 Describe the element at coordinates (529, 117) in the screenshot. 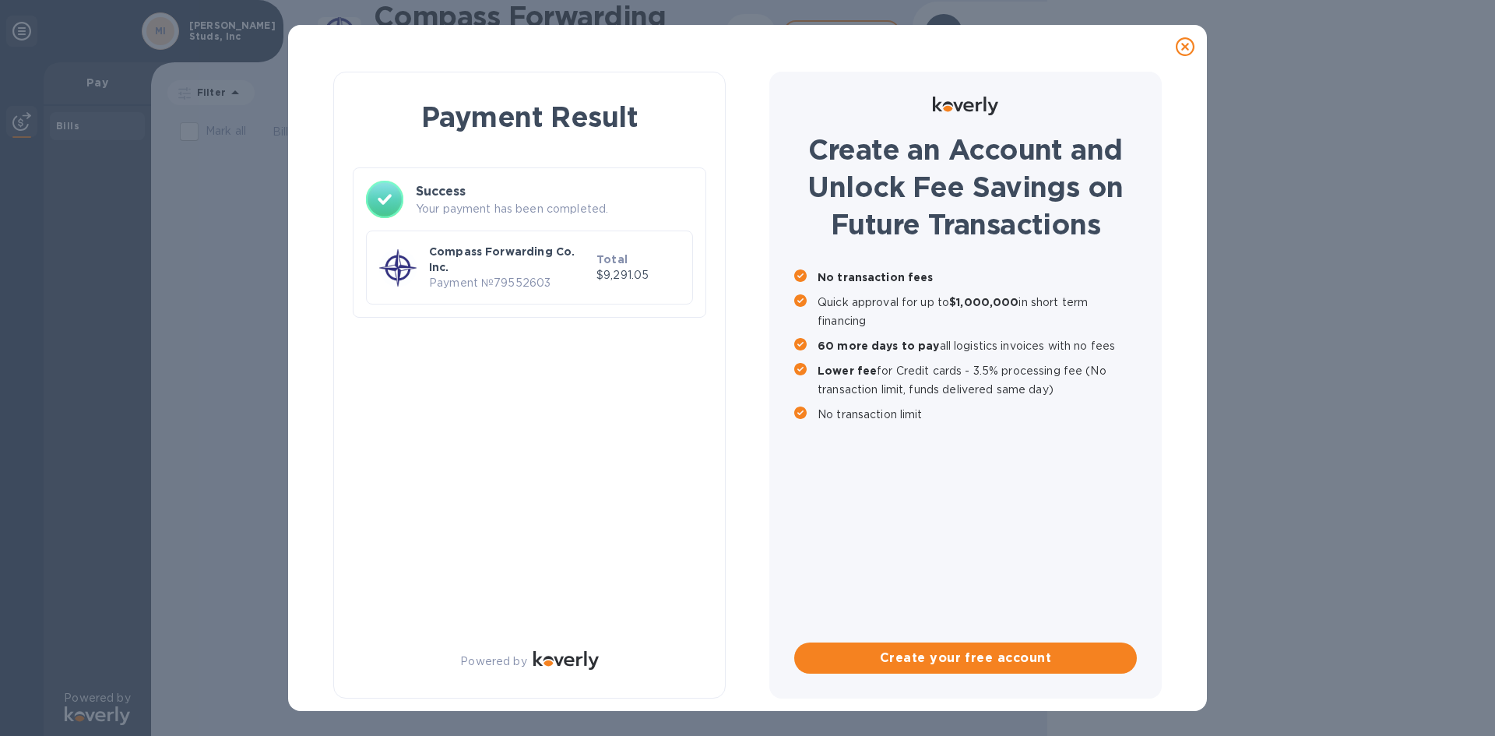

I see `h1: Payment Result` at that location.